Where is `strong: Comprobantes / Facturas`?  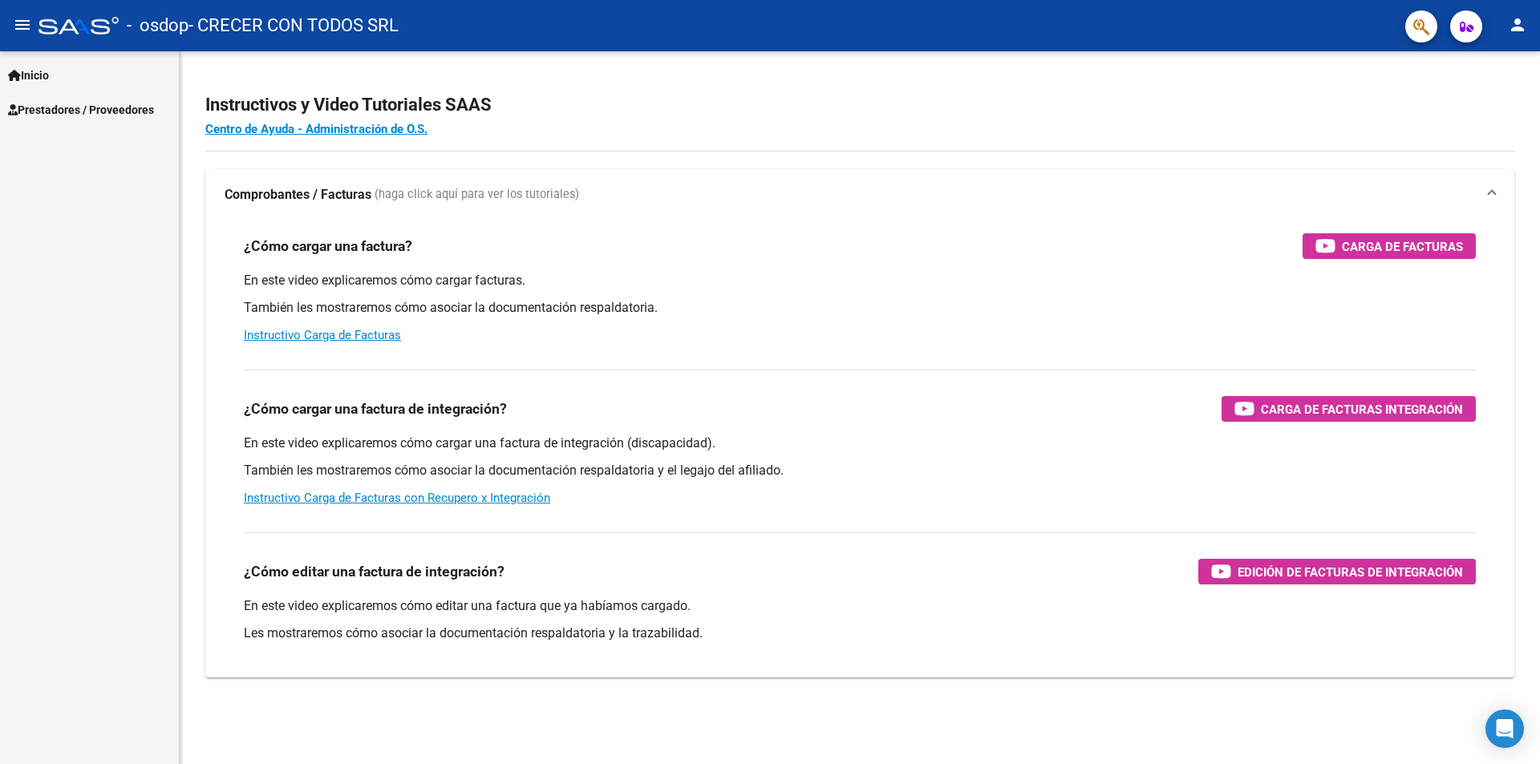 strong: Comprobantes / Facturas is located at coordinates (298, 195).